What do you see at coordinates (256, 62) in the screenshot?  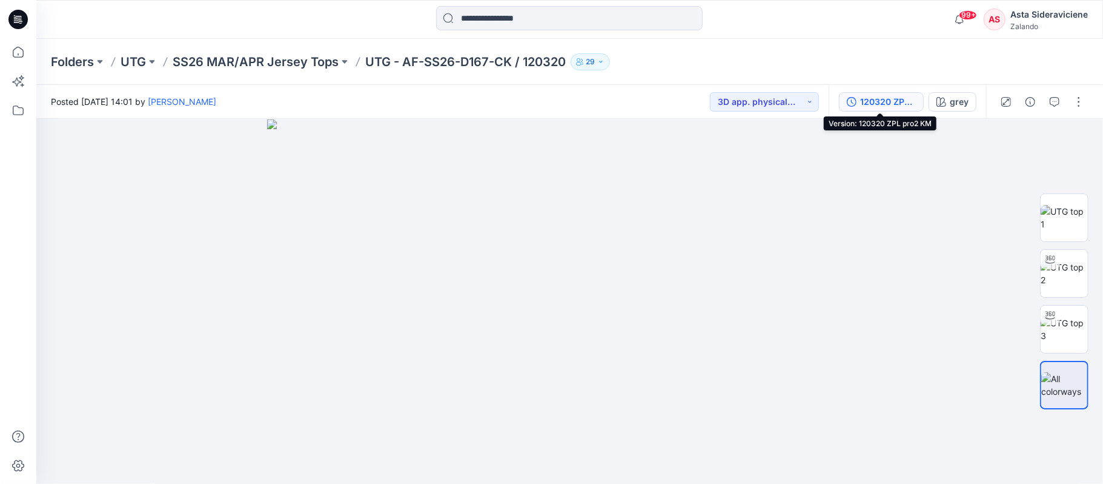 I see `p: SS26 MAR/APR Jersey Tops` at bounding box center [256, 62].